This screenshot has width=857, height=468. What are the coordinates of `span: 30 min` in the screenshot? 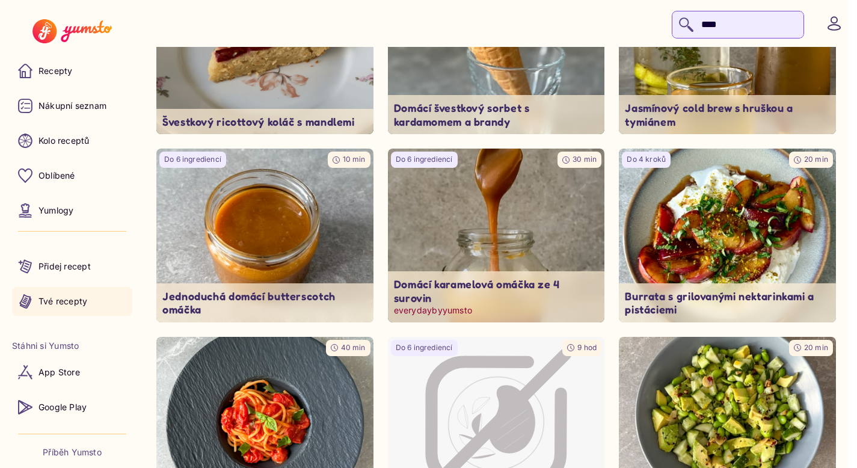 It's located at (584, 159).